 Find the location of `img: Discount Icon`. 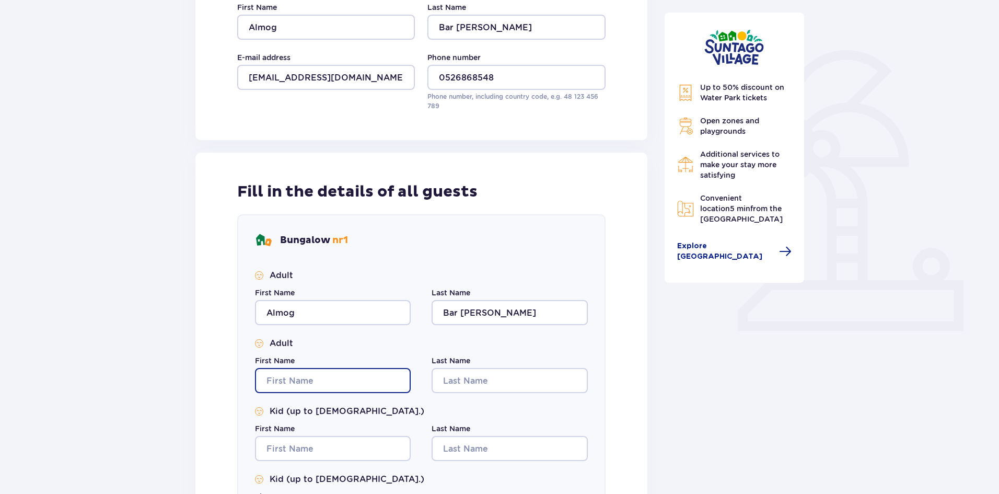

img: Discount Icon is located at coordinates (685, 92).